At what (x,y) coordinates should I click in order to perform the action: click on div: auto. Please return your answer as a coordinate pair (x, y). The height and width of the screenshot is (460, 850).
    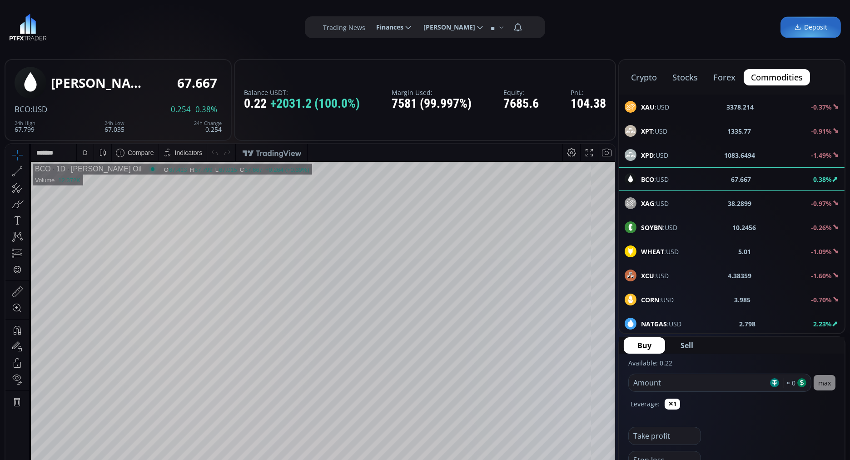
    Looking at the image, I should click on (599, 369).